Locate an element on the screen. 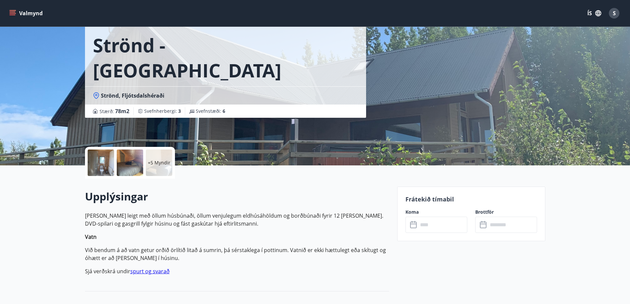 The height and width of the screenshot is (304, 630). label: Koma is located at coordinates (436, 212).